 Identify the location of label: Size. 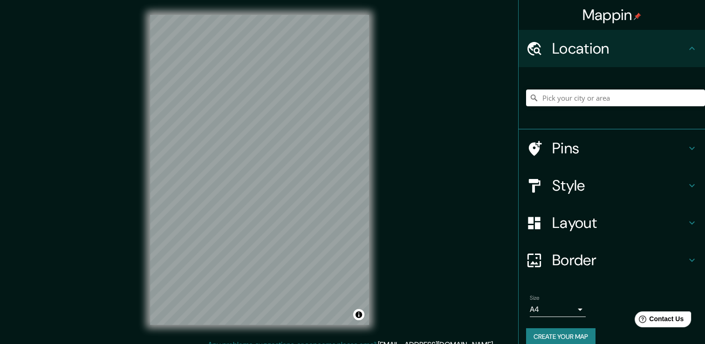
(535, 298).